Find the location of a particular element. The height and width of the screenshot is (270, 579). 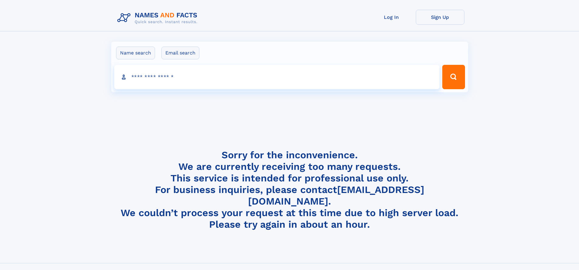

img: Logo Names and Facts is located at coordinates (159, 18).